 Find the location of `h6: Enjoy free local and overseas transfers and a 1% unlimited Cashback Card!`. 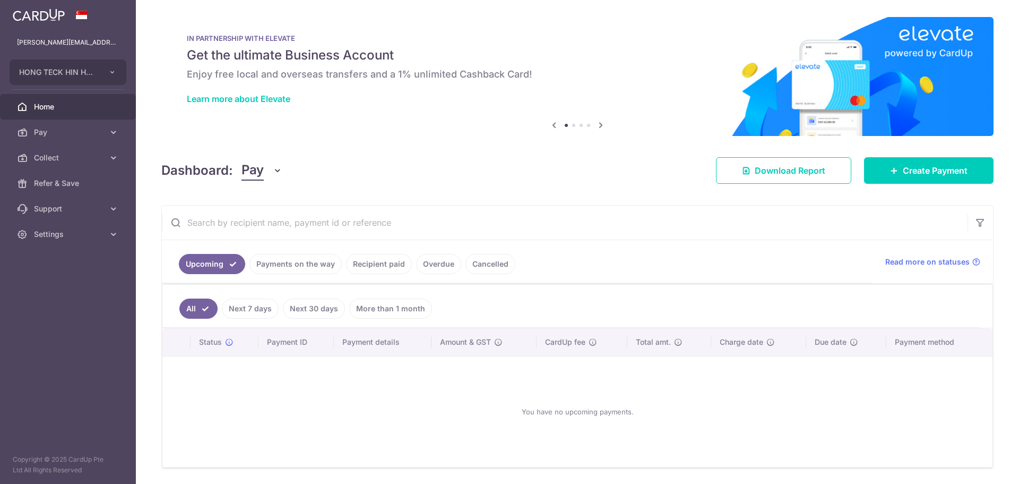

h6: Enjoy free local and overseas transfers and a 1% unlimited Cashback Card! is located at coordinates (578, 74).